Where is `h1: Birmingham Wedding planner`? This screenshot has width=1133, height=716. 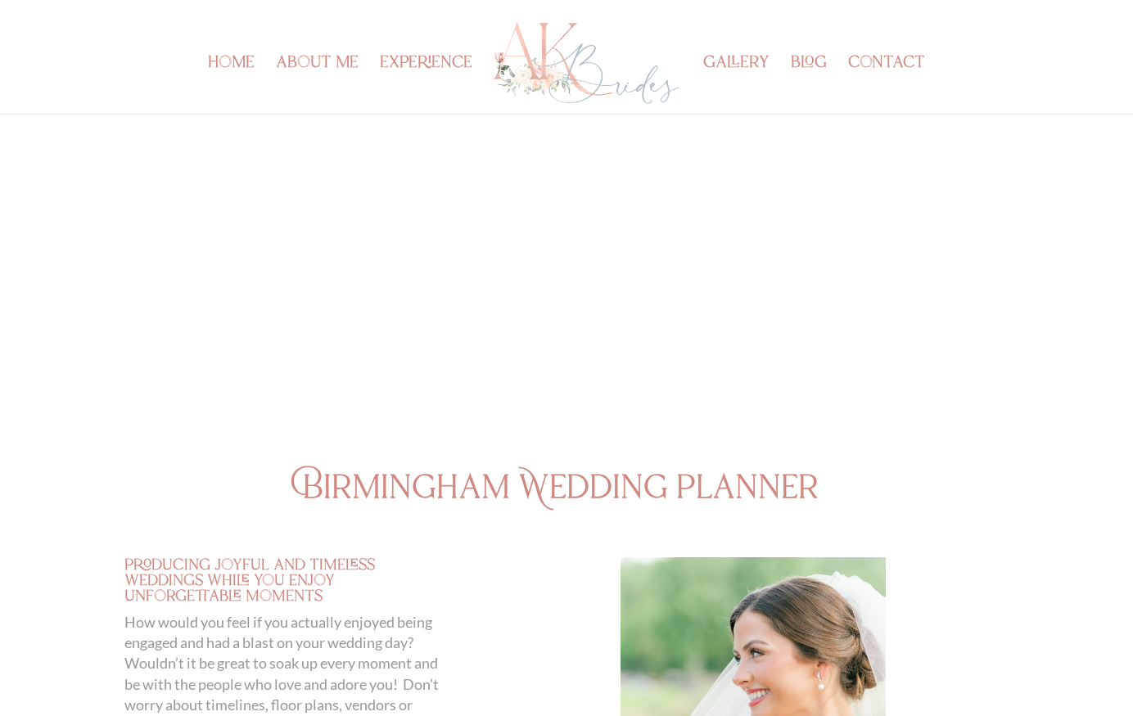
h1: Birmingham Wedding planner is located at coordinates (566, 493).